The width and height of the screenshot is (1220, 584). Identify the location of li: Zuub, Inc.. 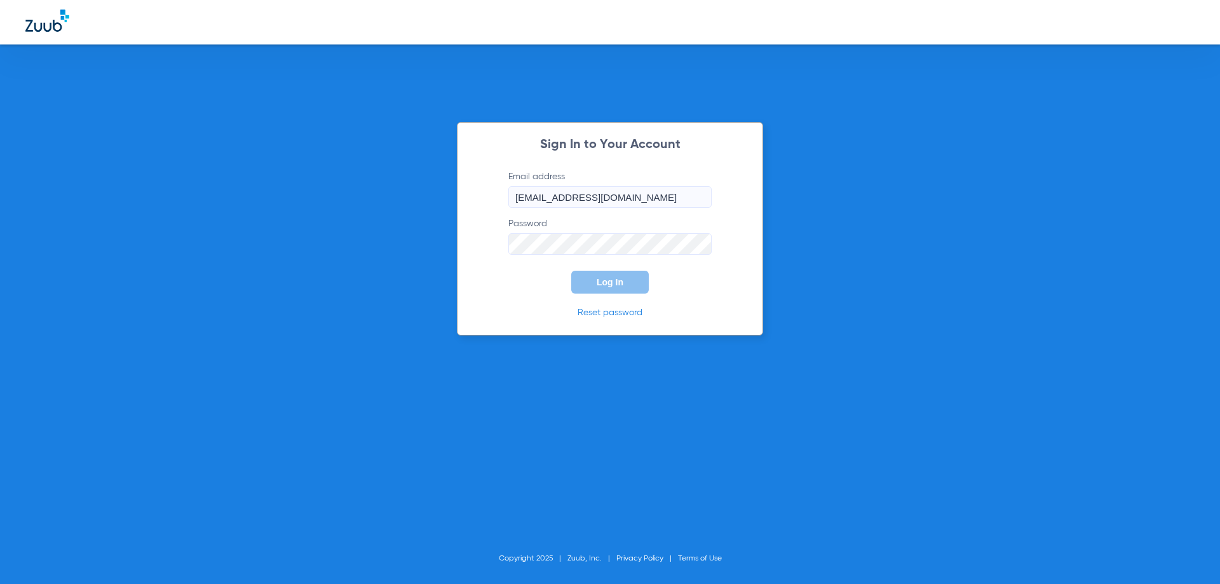
(591, 558).